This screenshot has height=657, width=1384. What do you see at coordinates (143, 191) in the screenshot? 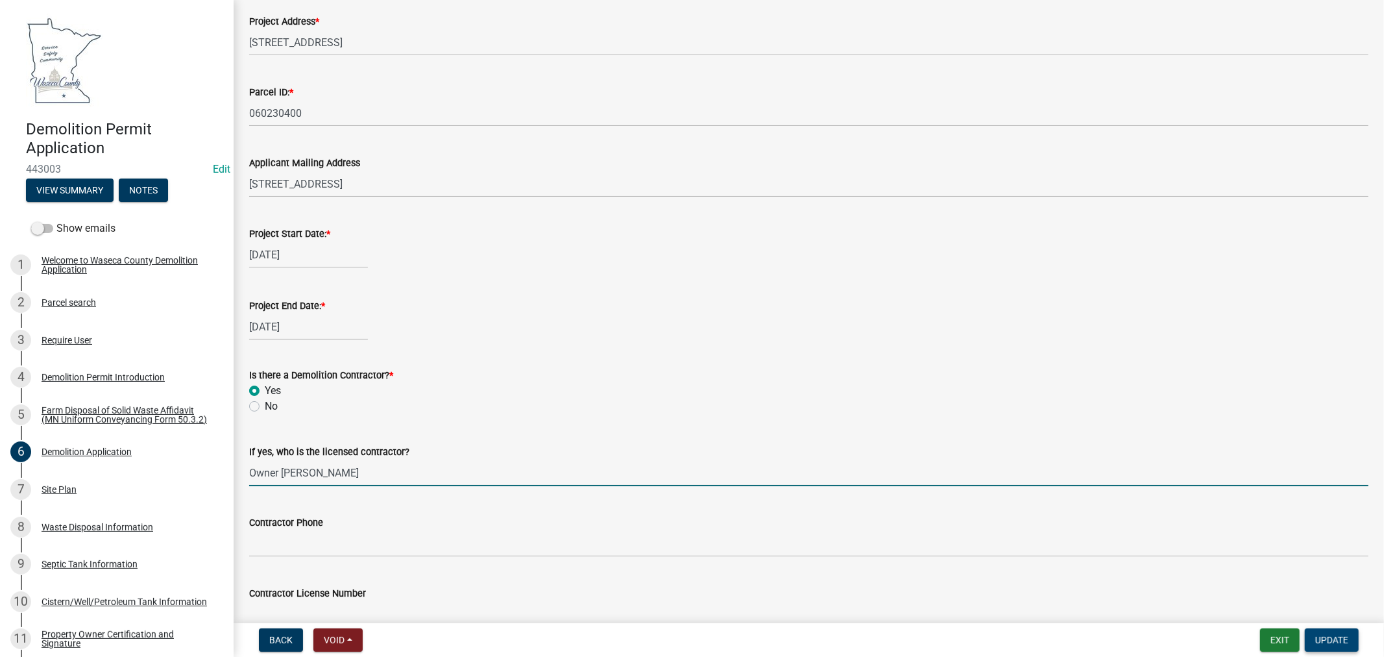
I see `wm-modal-confirm: Notes` at bounding box center [143, 191].